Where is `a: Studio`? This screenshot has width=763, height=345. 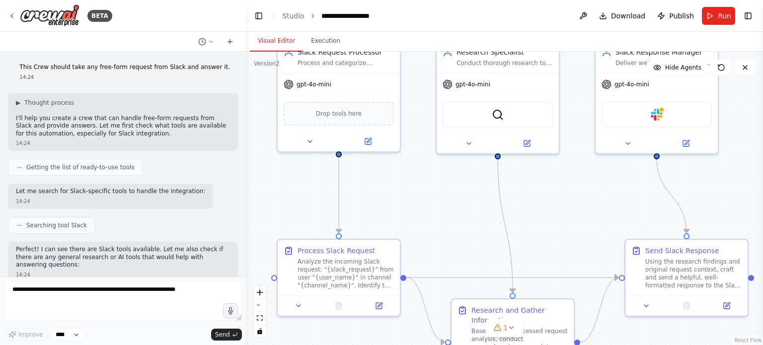 a: Studio is located at coordinates (293, 16).